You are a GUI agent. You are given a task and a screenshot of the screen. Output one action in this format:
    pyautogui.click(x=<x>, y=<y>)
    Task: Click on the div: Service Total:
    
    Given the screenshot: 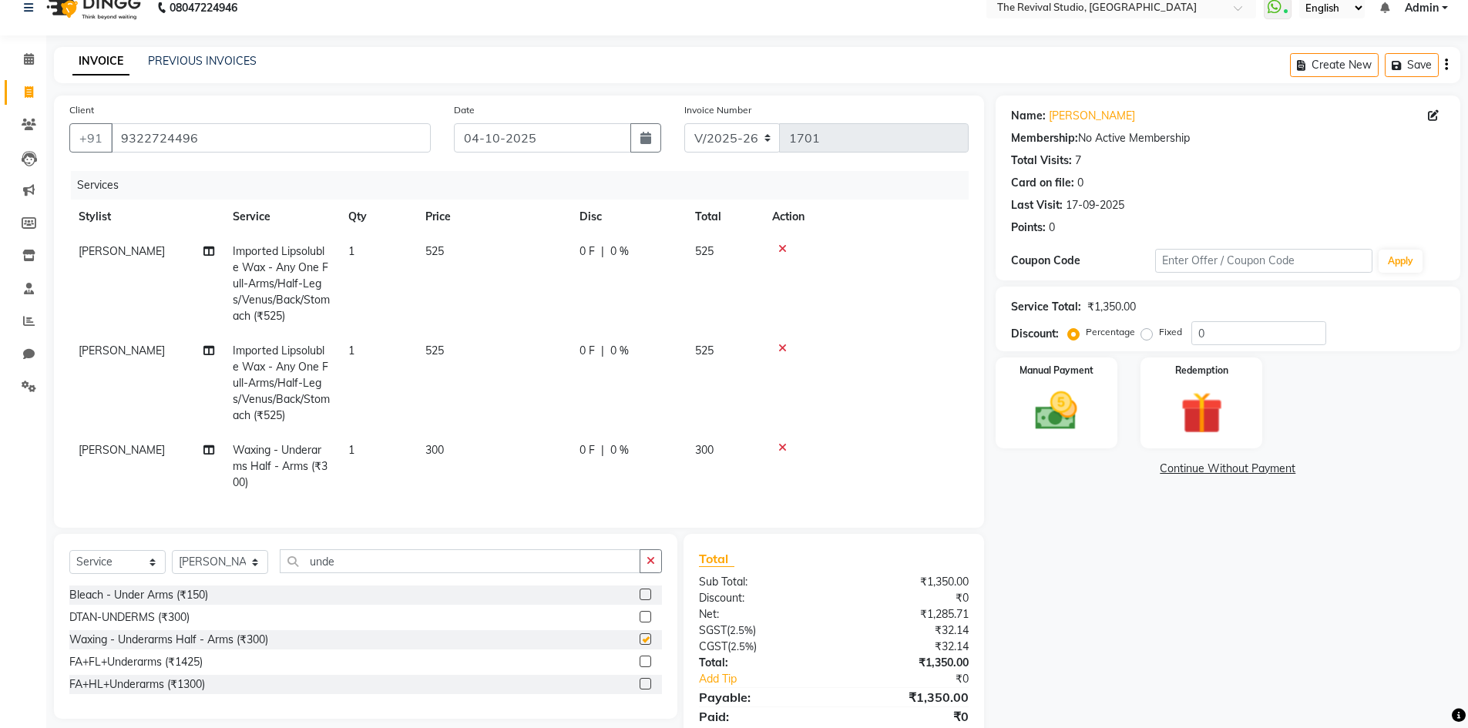 What is the action you would take?
    pyautogui.click(x=1045, y=307)
    